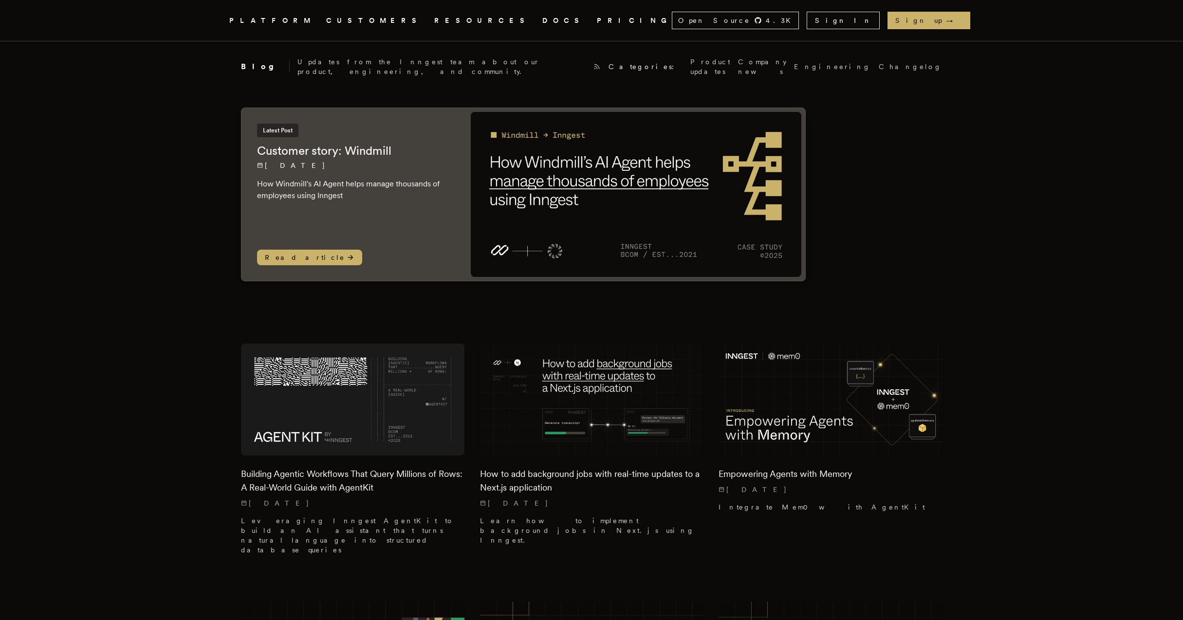  I want to click on p: Learn how to implement background jobs in Next.js using Inngest., so click(592, 531).